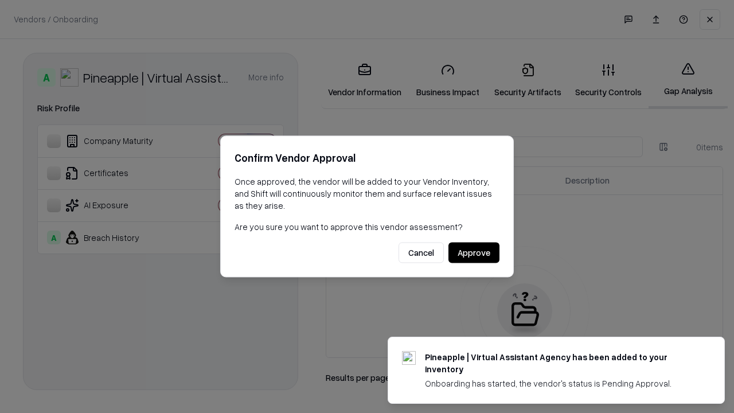 The width and height of the screenshot is (734, 413). What do you see at coordinates (367, 158) in the screenshot?
I see `h2: Confirm Vendor Approval` at bounding box center [367, 158].